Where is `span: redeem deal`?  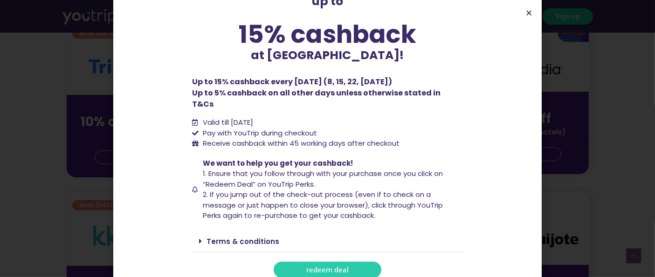 span: redeem deal is located at coordinates (327, 270).